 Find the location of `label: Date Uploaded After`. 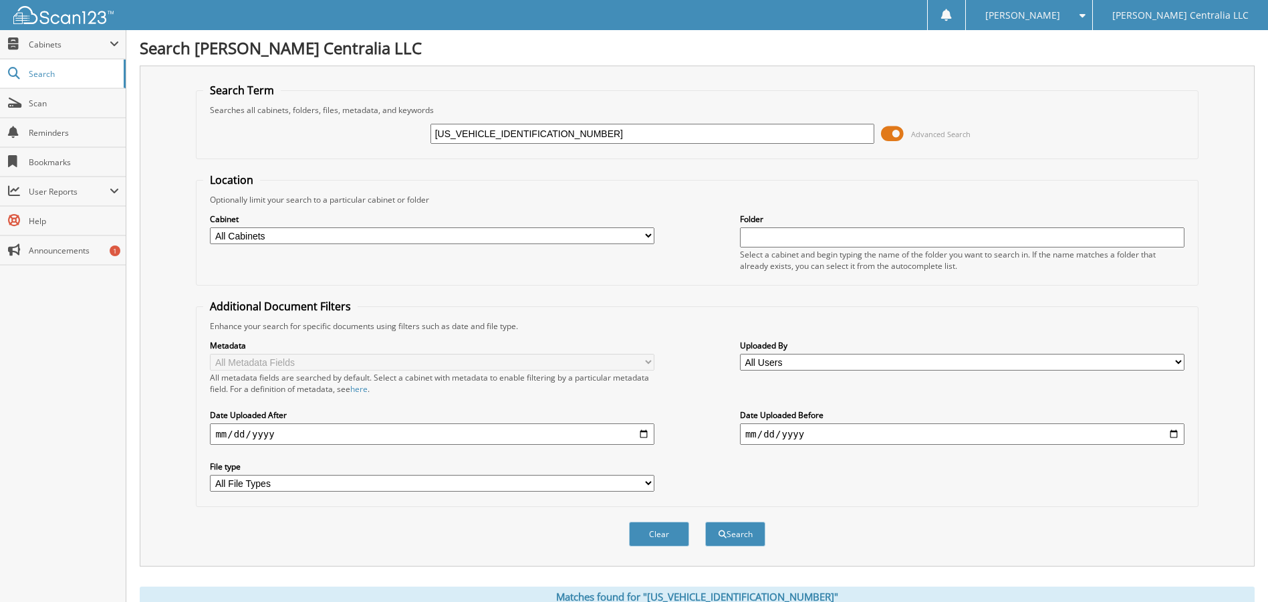

label: Date Uploaded After is located at coordinates (432, 415).